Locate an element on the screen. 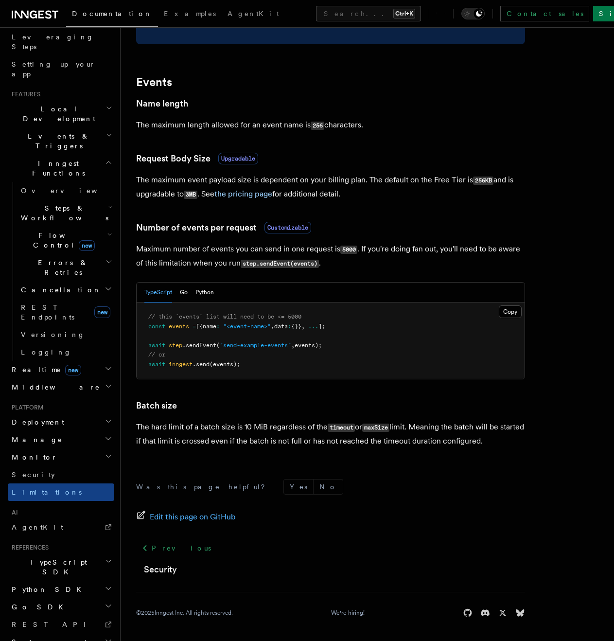  p: The hard limit of a batch size is 10 MiB regardless of the or limit. Meaning the batch will be st... is located at coordinates (331, 434).